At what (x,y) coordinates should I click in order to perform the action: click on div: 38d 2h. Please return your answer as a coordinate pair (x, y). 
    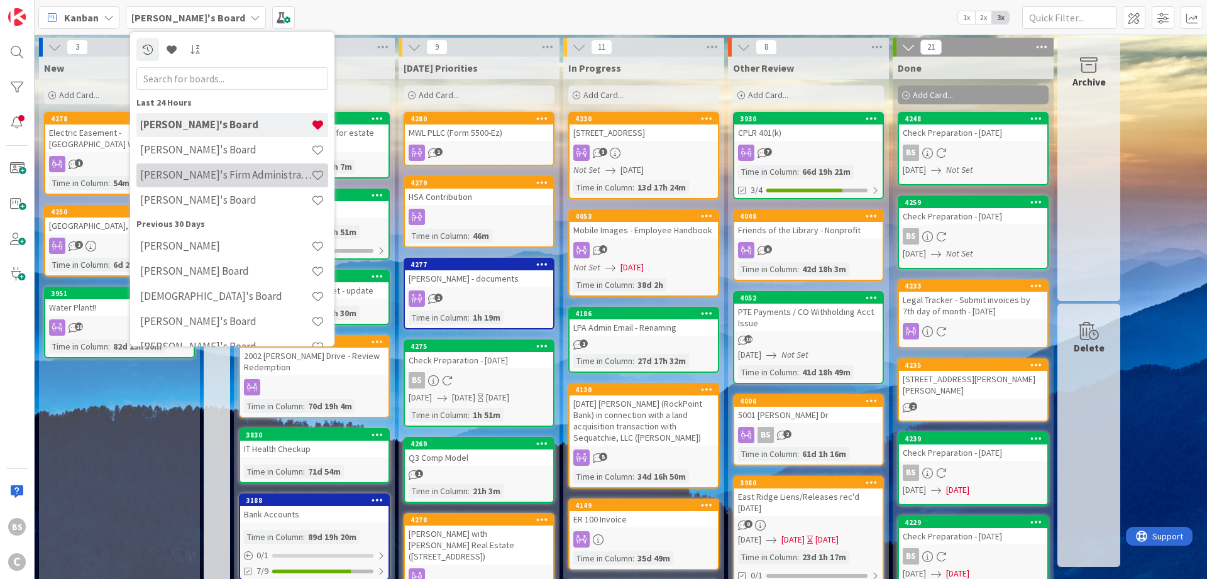
    Looking at the image, I should click on (650, 285).